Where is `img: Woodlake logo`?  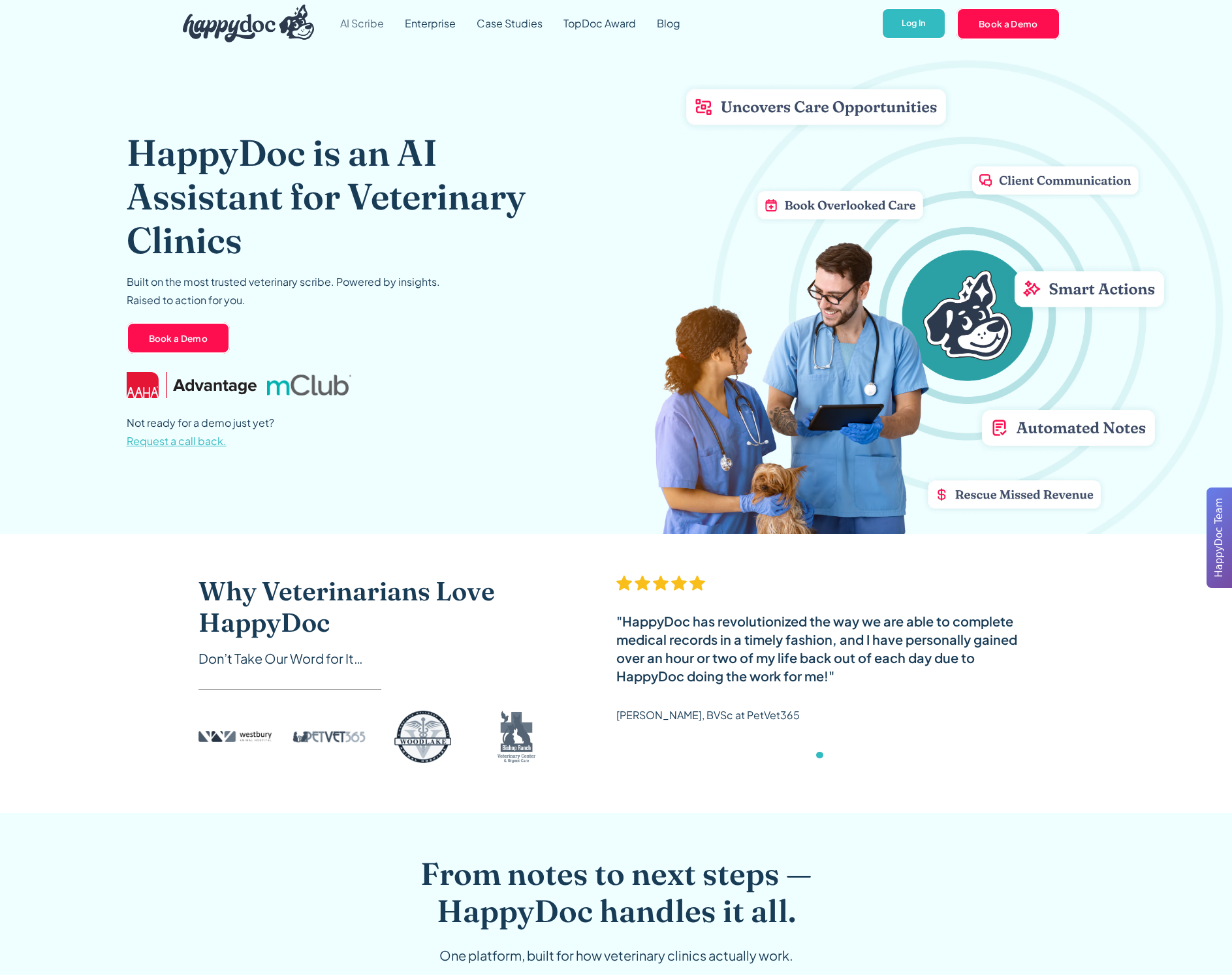
img: Woodlake logo is located at coordinates (423, 737).